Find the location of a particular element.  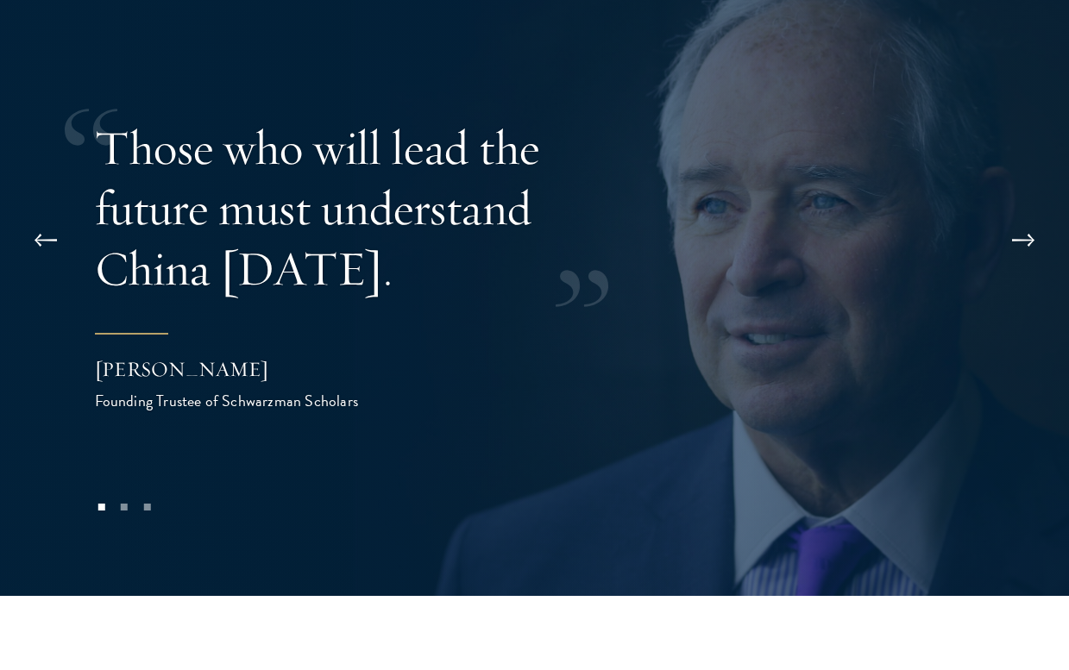

button: 2 of 3 is located at coordinates (124, 507).